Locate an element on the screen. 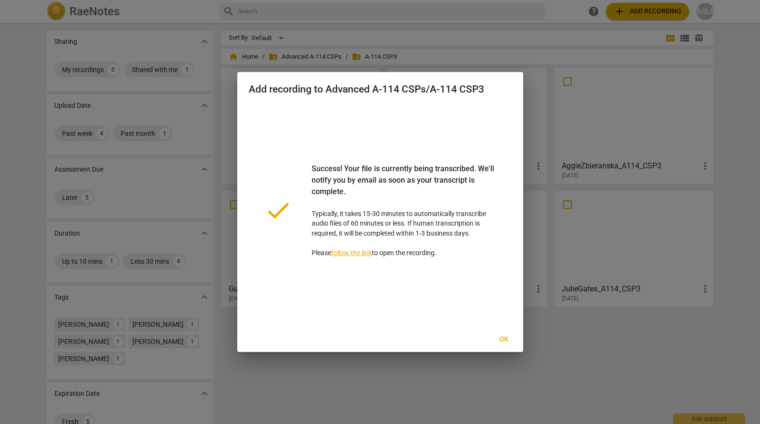  div: Success! Your file is currently being transcribed. We'll notify you by email as soon as your tran... is located at coordinates (404, 186).